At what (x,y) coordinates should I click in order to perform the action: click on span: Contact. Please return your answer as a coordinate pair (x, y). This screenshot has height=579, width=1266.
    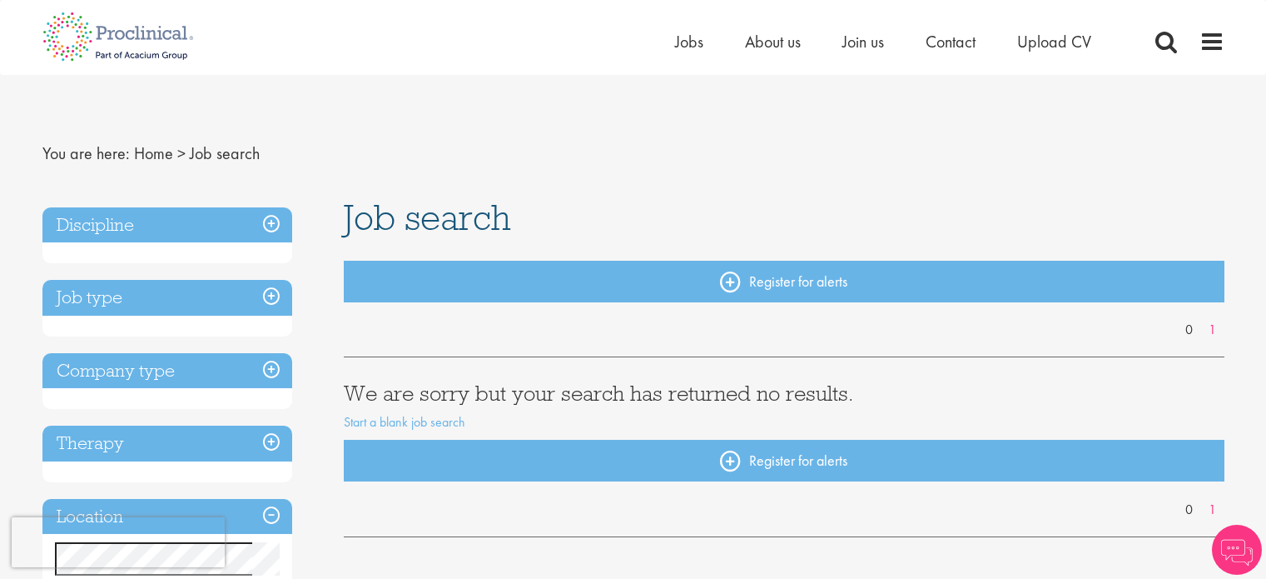
    Looking at the image, I should click on (951, 42).